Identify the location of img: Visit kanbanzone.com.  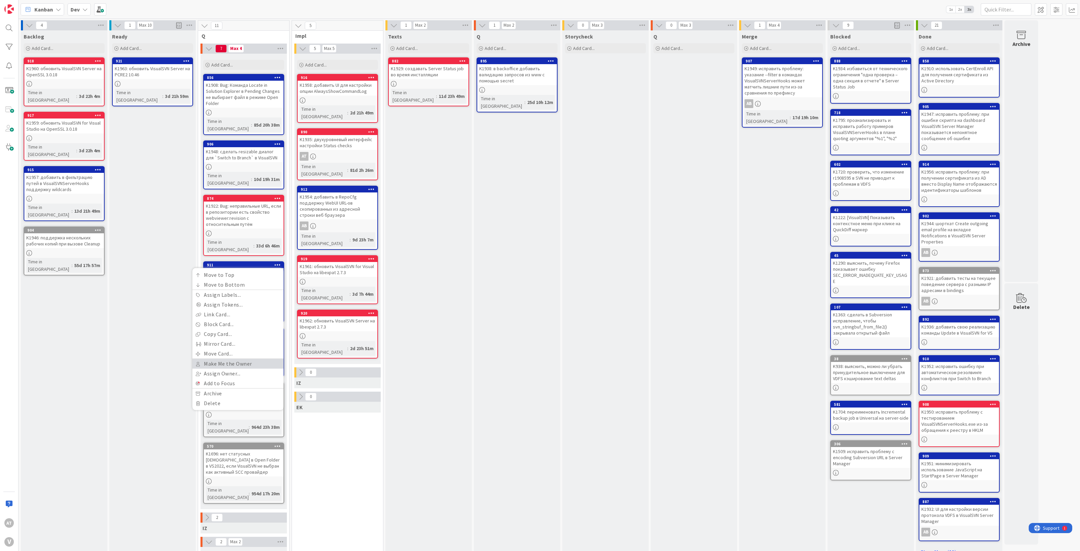
(9, 9).